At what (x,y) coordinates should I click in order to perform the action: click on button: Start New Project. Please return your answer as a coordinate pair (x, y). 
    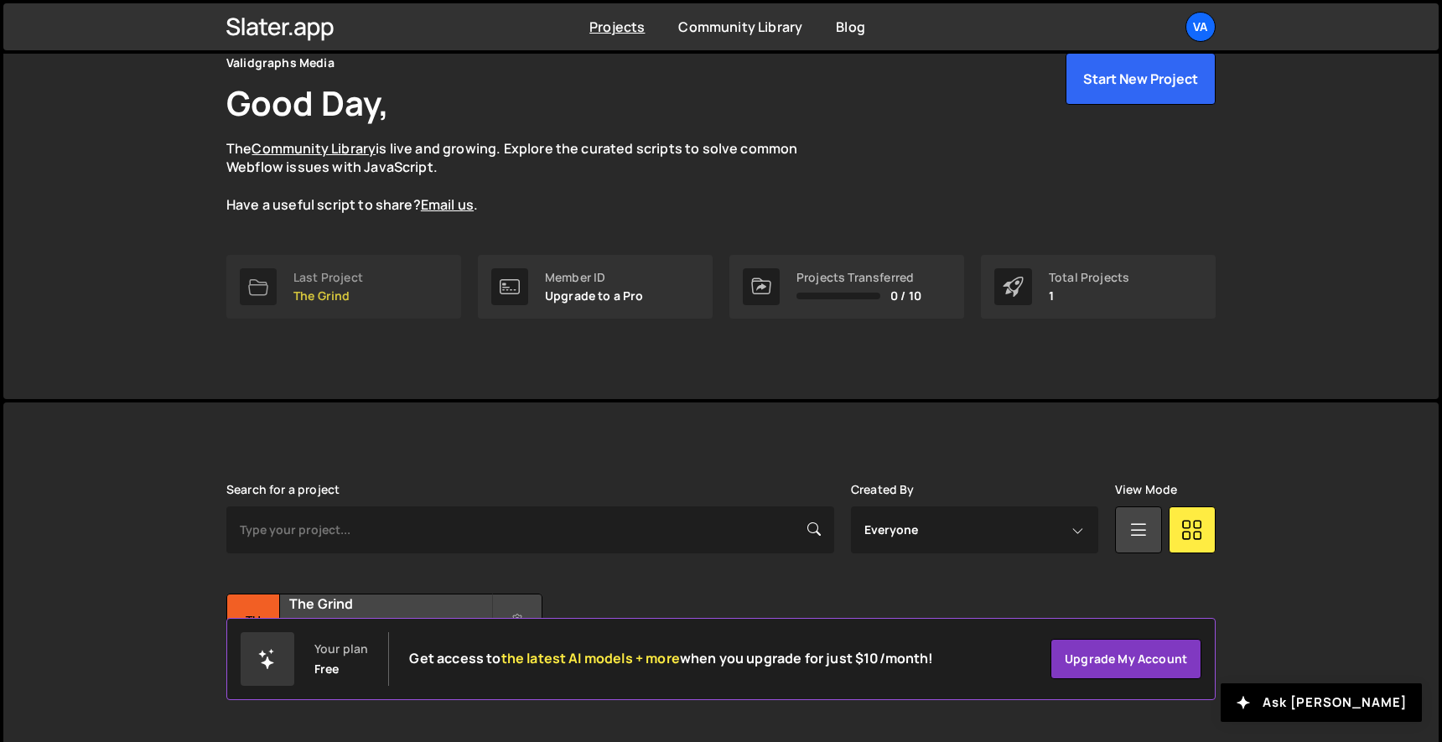
    Looking at the image, I should click on (1140, 79).